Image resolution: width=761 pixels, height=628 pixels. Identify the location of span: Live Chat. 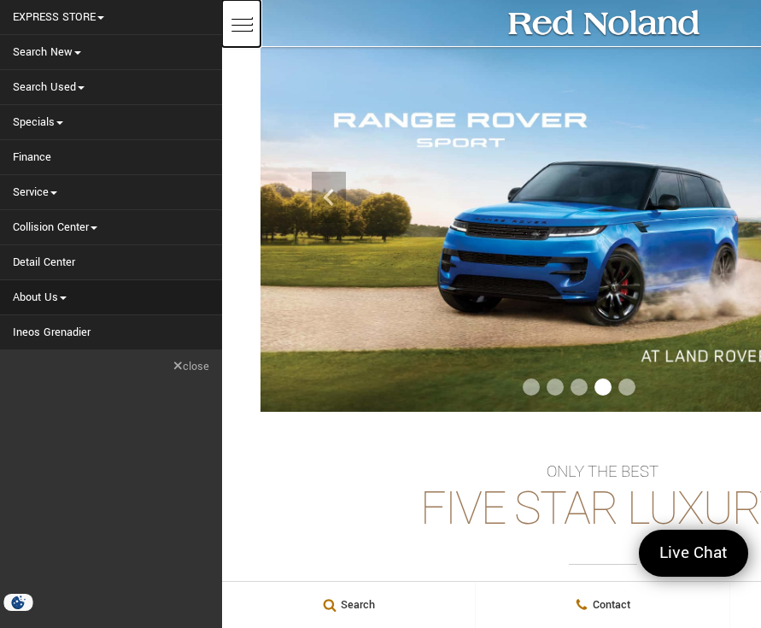
(694, 553).